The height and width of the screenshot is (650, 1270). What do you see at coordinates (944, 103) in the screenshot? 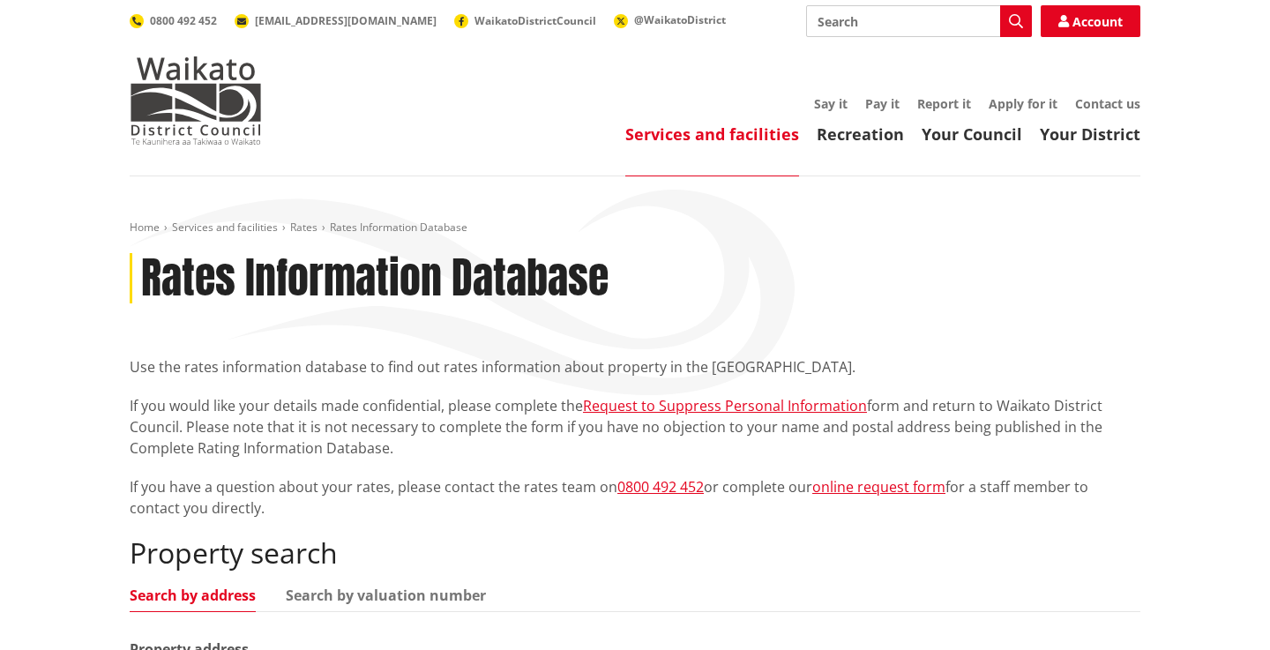
I see `a: Report it` at bounding box center [944, 103].